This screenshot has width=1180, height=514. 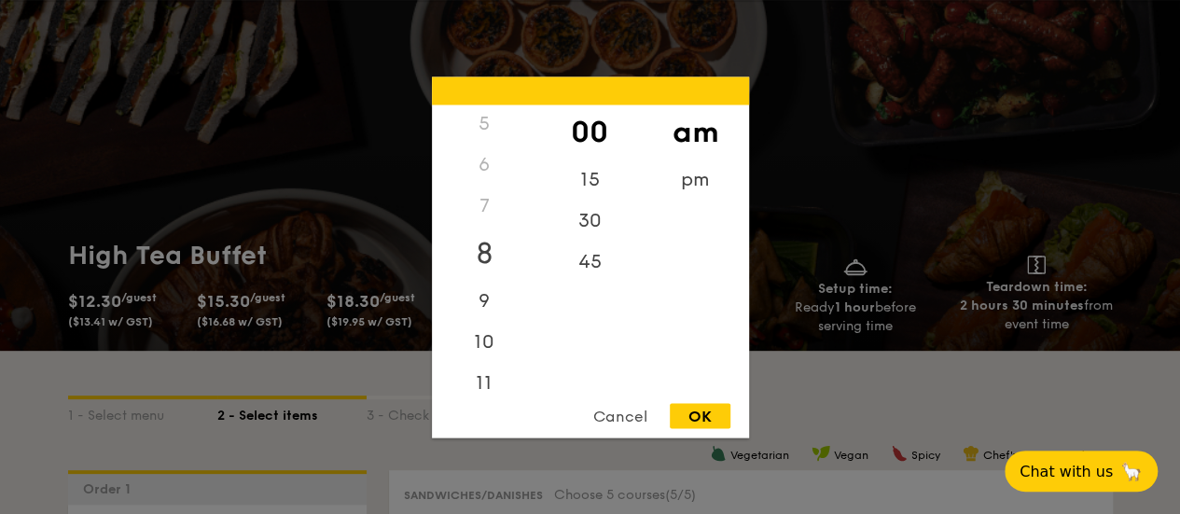 What do you see at coordinates (484, 253) in the screenshot?
I see `div: 8` at bounding box center [484, 253].